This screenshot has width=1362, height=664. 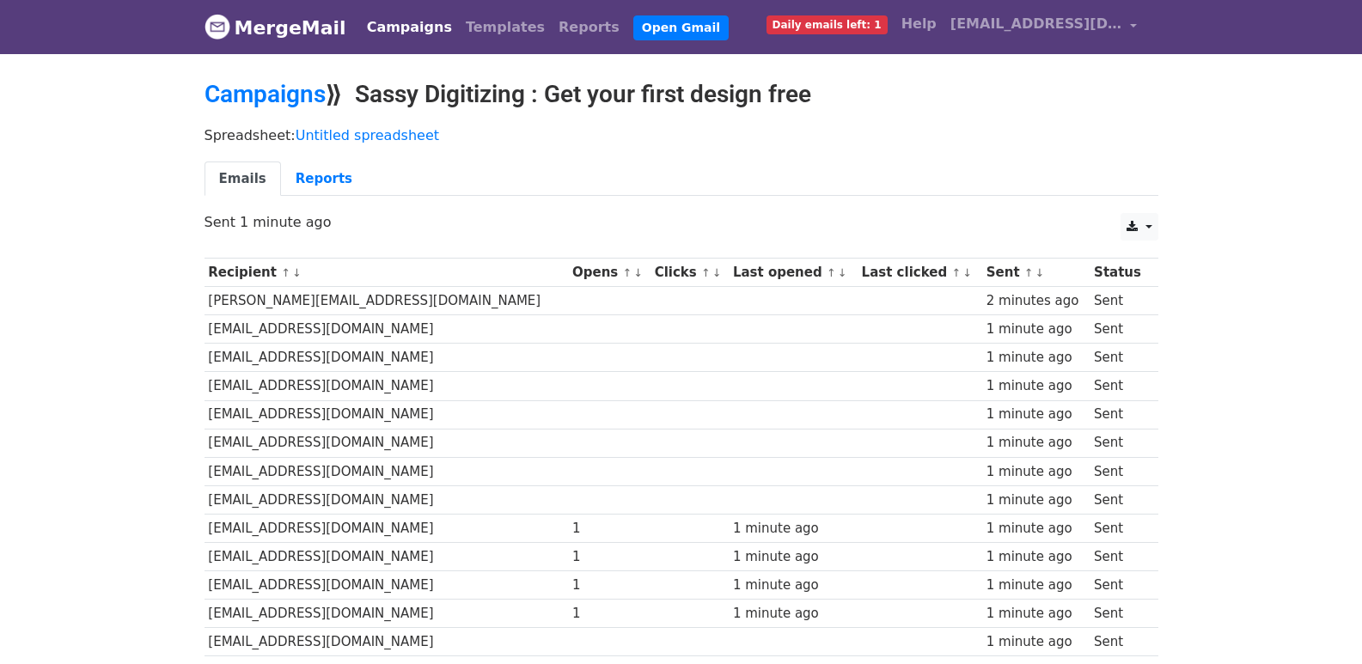 What do you see at coordinates (681, 95) in the screenshot?
I see `h2: ⟫ Sassy Digitizing : Get your first design free` at bounding box center [681, 95].